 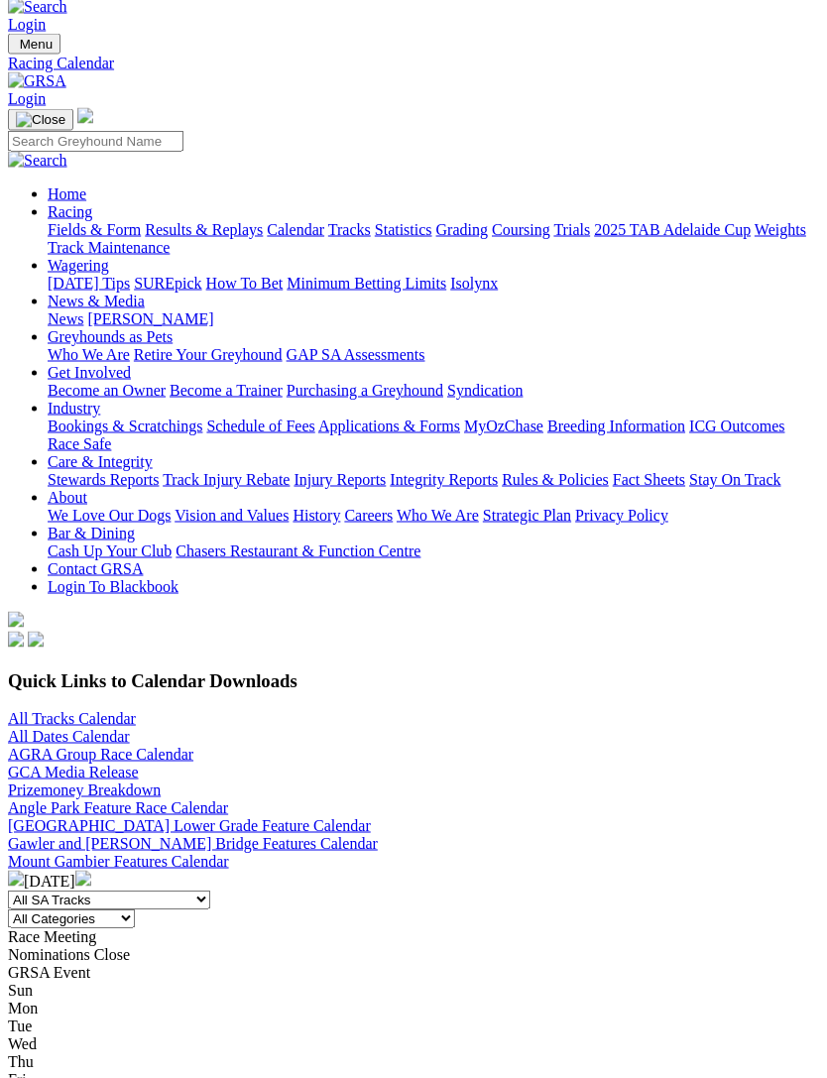 I want to click on img: Close, so click(x=41, y=120).